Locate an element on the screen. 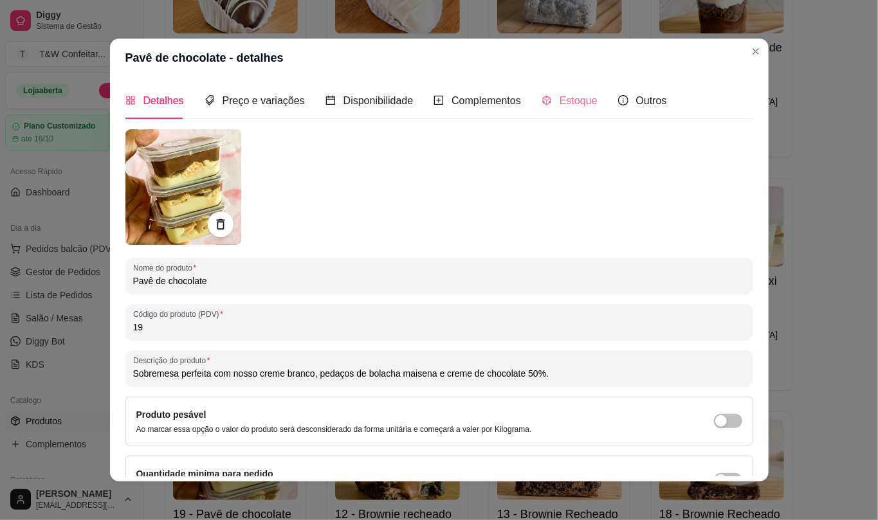 This screenshot has height=520, width=878. label: Quantidade miníma para pedido is located at coordinates (204, 474).